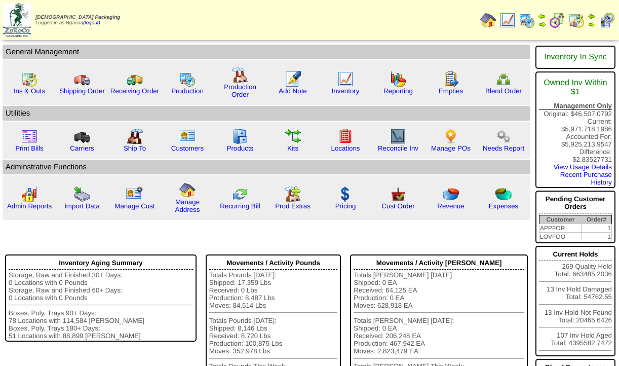 The image size is (619, 366). Describe the element at coordinates (293, 136) in the screenshot. I see `img: workflow.gif` at that location.